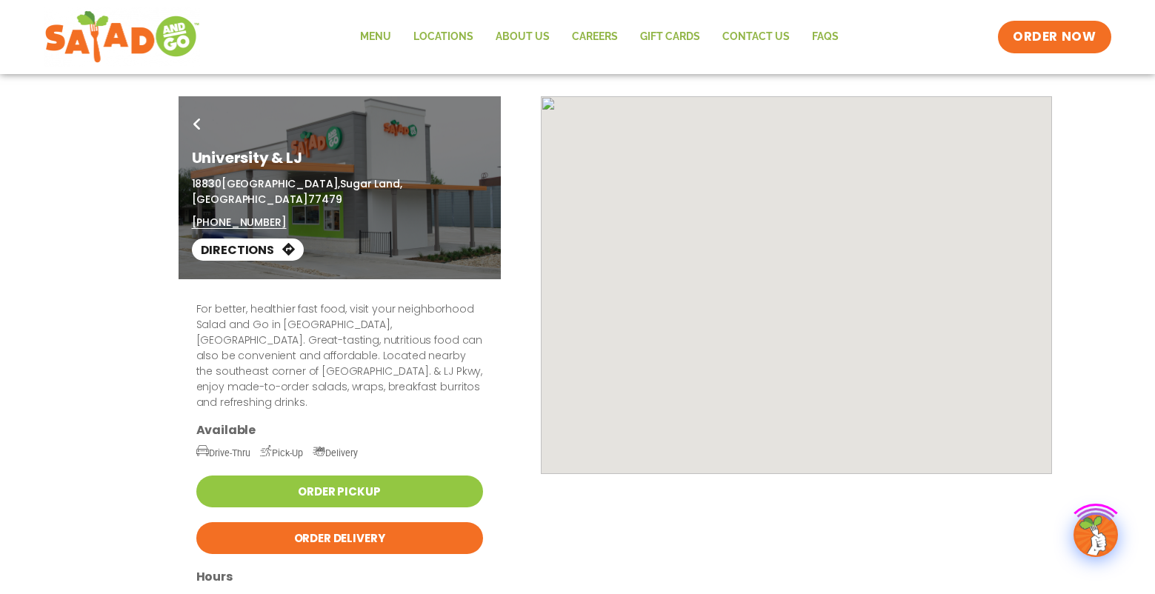 The height and width of the screenshot is (594, 1155). Describe the element at coordinates (670, 37) in the screenshot. I see `a: GIFT CARDS` at that location.